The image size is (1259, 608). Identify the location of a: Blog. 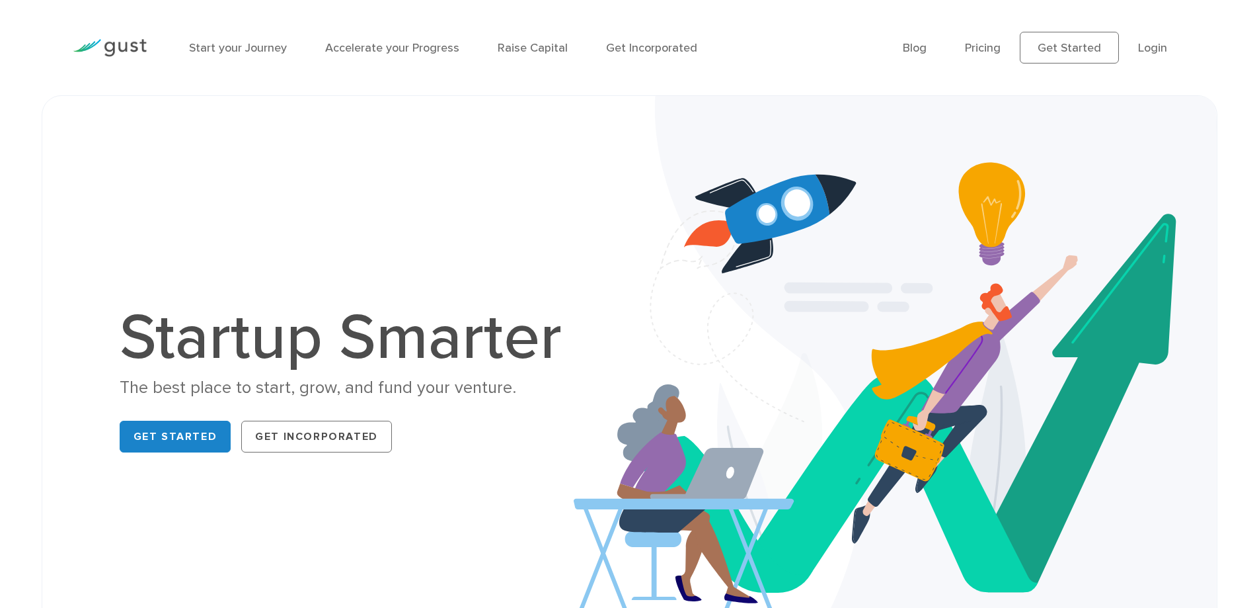
(915, 48).